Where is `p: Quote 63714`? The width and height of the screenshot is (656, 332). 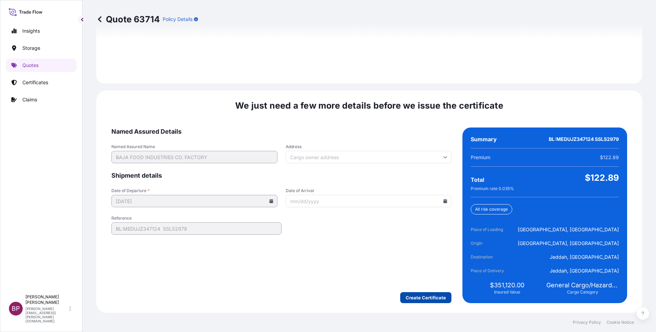
p: Quote 63714 is located at coordinates (128, 19).